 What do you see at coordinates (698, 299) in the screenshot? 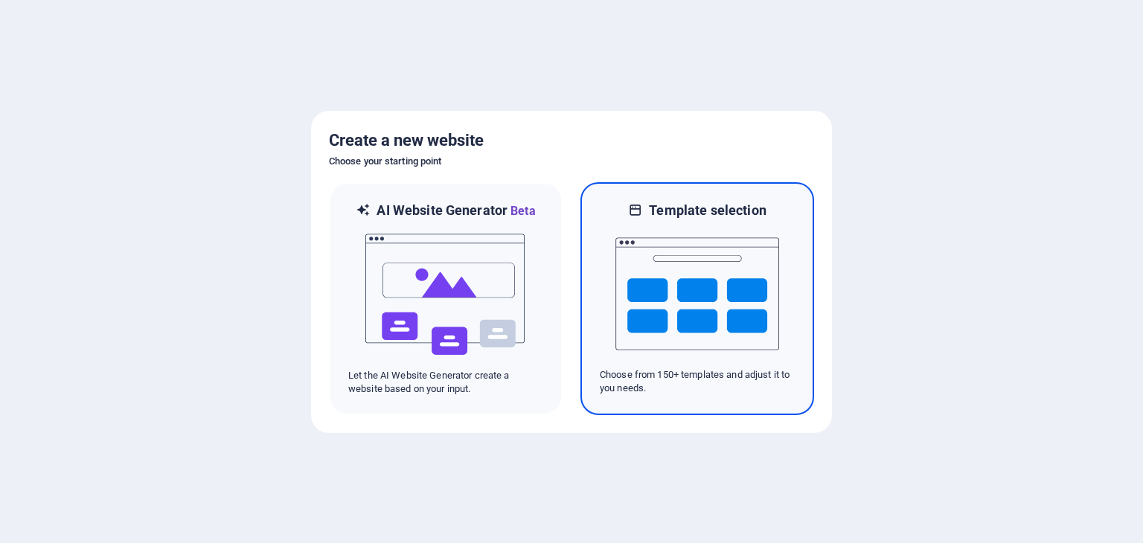
I see `div: Template selectionChoose from 150+ templates and adjust it to you needs.` at bounding box center [698, 299].